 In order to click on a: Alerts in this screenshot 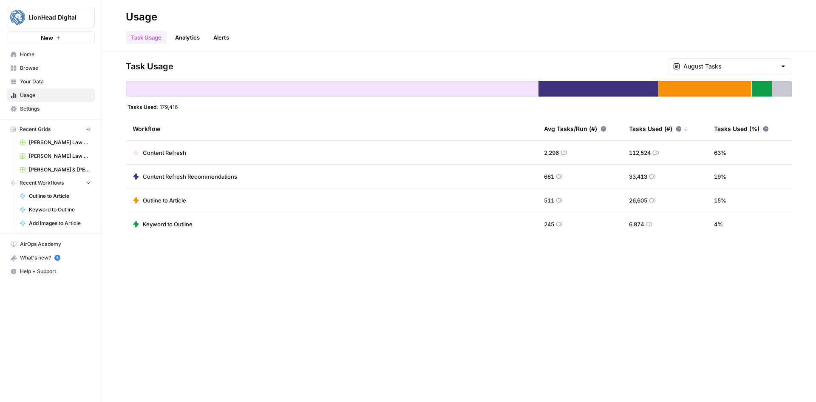, I will do `click(221, 37)`.